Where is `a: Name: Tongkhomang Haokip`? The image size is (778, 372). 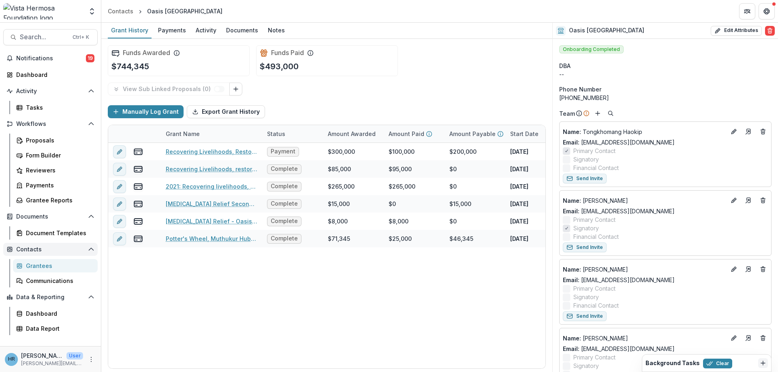
a: Name: Tongkhomang Haokip is located at coordinates (644, 132).